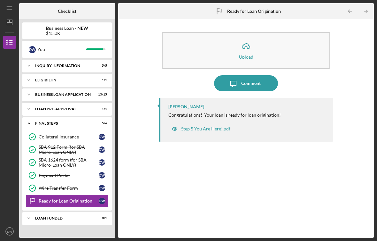 The width and height of the screenshot is (377, 241). What do you see at coordinates (69, 137) in the screenshot?
I see `div: Collateral Insurance` at bounding box center [69, 137].